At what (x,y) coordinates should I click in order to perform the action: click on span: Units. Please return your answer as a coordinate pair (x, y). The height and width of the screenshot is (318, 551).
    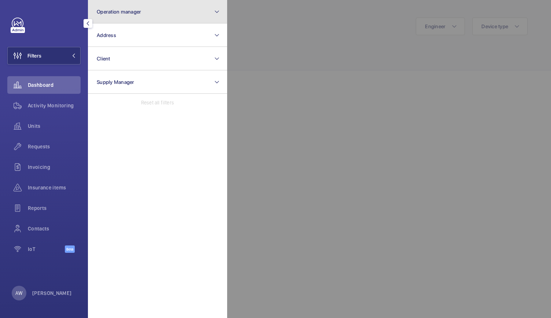
    Looking at the image, I should click on (54, 126).